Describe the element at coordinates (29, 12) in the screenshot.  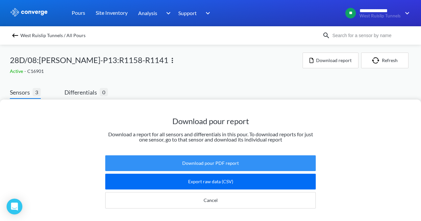
I see `img: logo_ewhite.svg` at that location.